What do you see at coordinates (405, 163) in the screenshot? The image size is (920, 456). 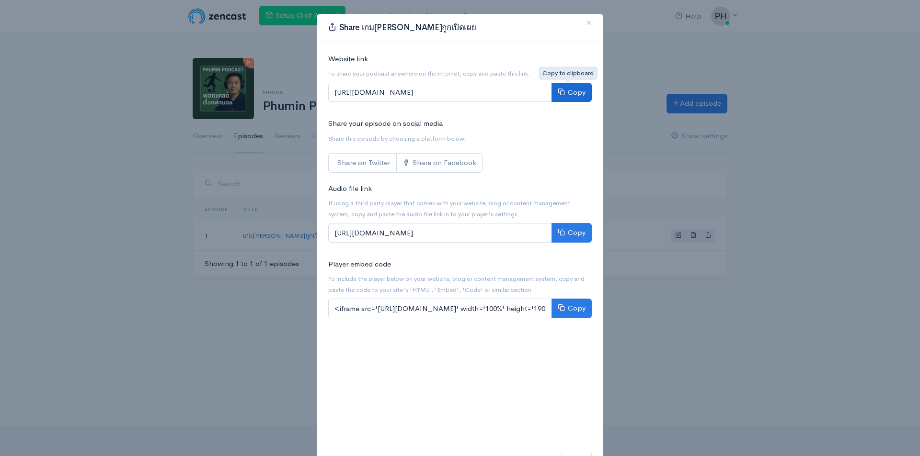 I see `div: Social sharing links` at bounding box center [405, 163].